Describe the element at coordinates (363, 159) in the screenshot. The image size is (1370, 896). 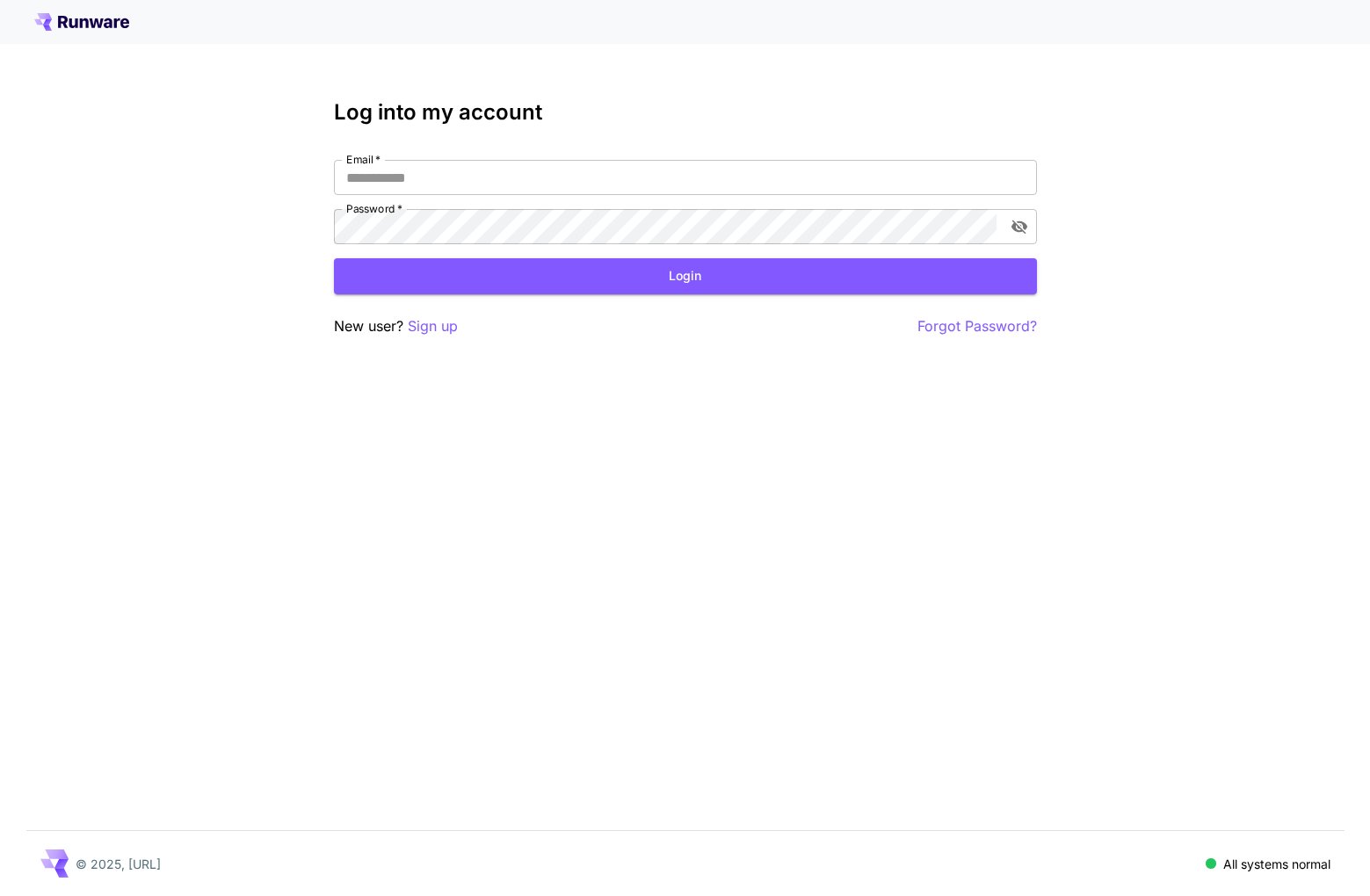
I see `label: Email` at that location.